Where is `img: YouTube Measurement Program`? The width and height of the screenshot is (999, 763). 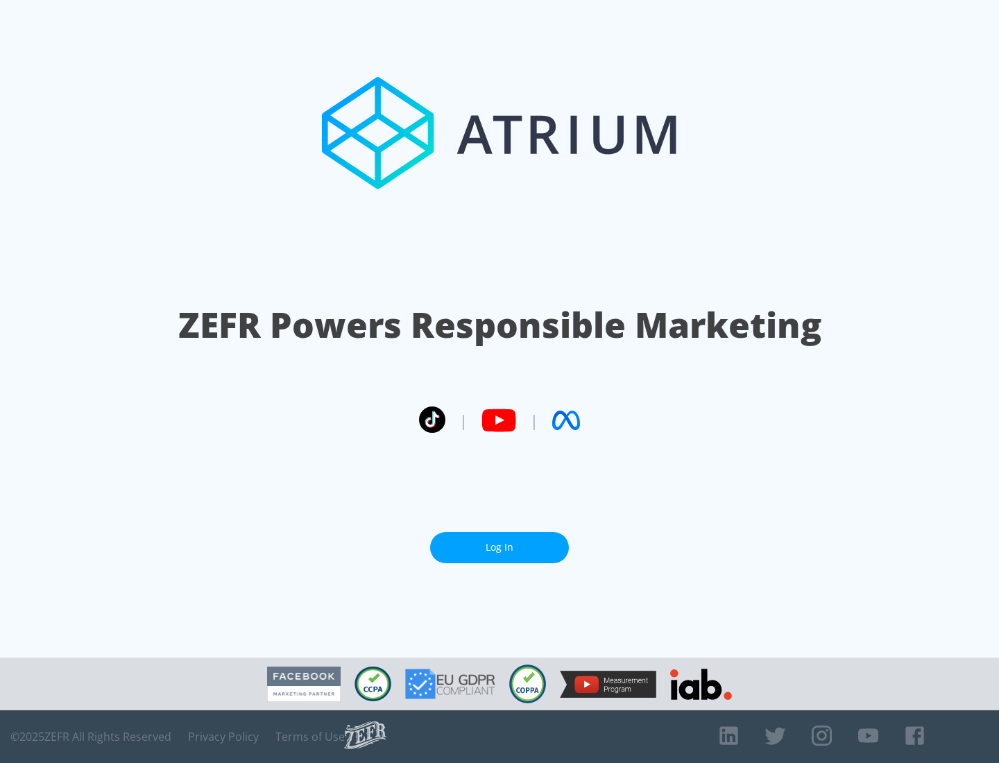 img: YouTube Measurement Program is located at coordinates (608, 684).